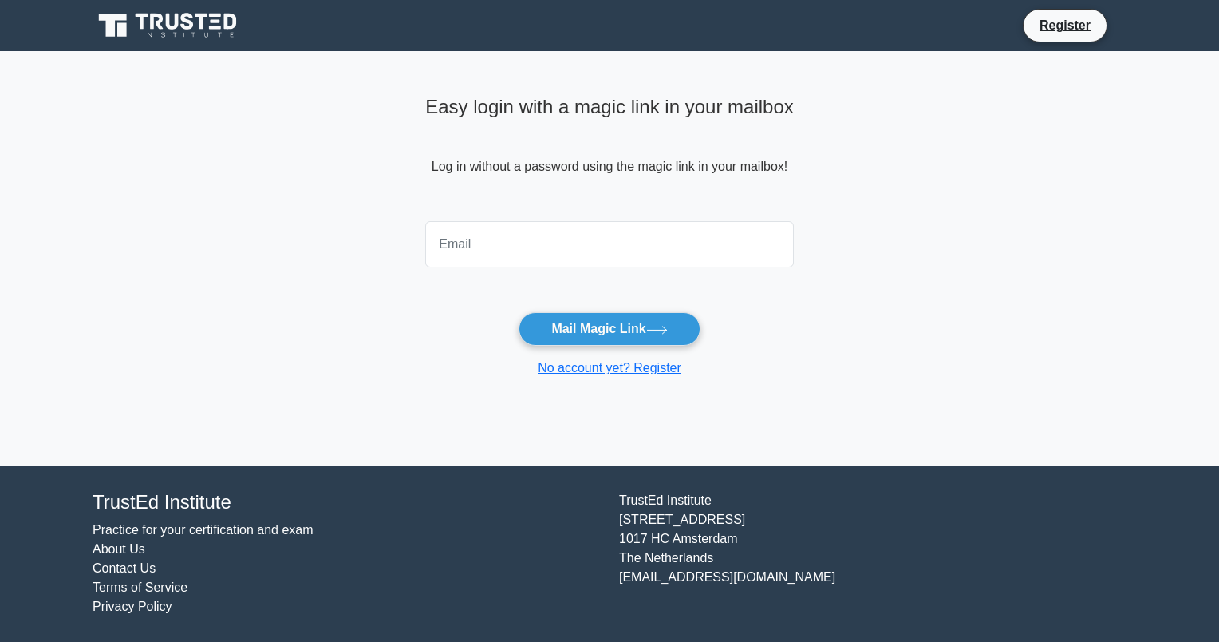 This screenshot has width=1219, height=642. Describe the element at coordinates (119, 548) in the screenshot. I see `a: About Us` at that location.